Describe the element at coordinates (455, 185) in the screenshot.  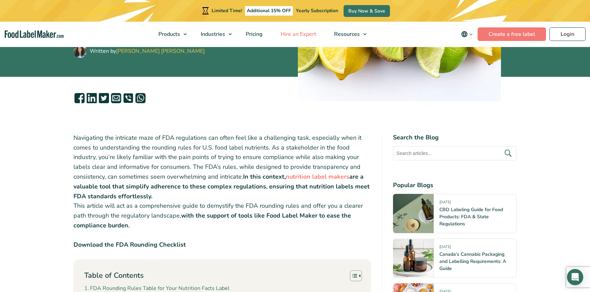
I see `h4: Popular Blogs` at that location.